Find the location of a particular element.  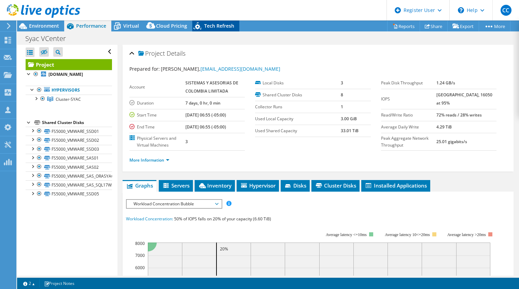

label: Used Shared Capacity is located at coordinates (298, 131).